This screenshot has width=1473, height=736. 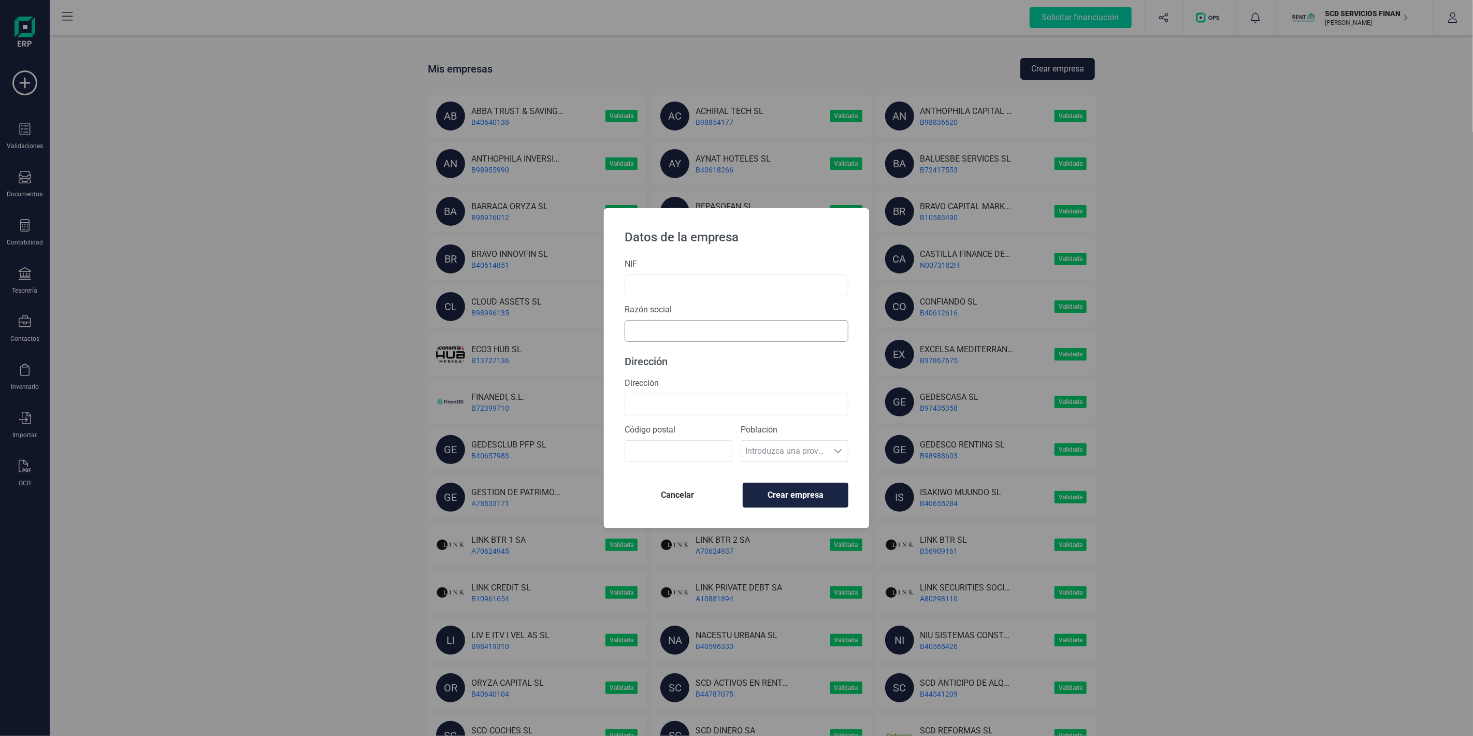 What do you see at coordinates (737, 362) in the screenshot?
I see `p: Dirección` at bounding box center [737, 362].